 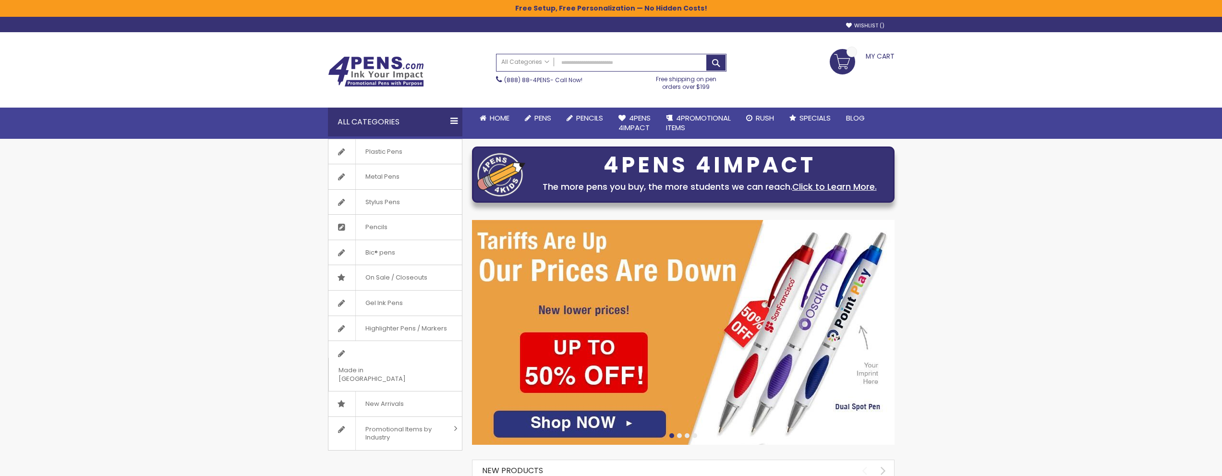 I want to click on a: Click to Learn More., so click(x=835, y=186).